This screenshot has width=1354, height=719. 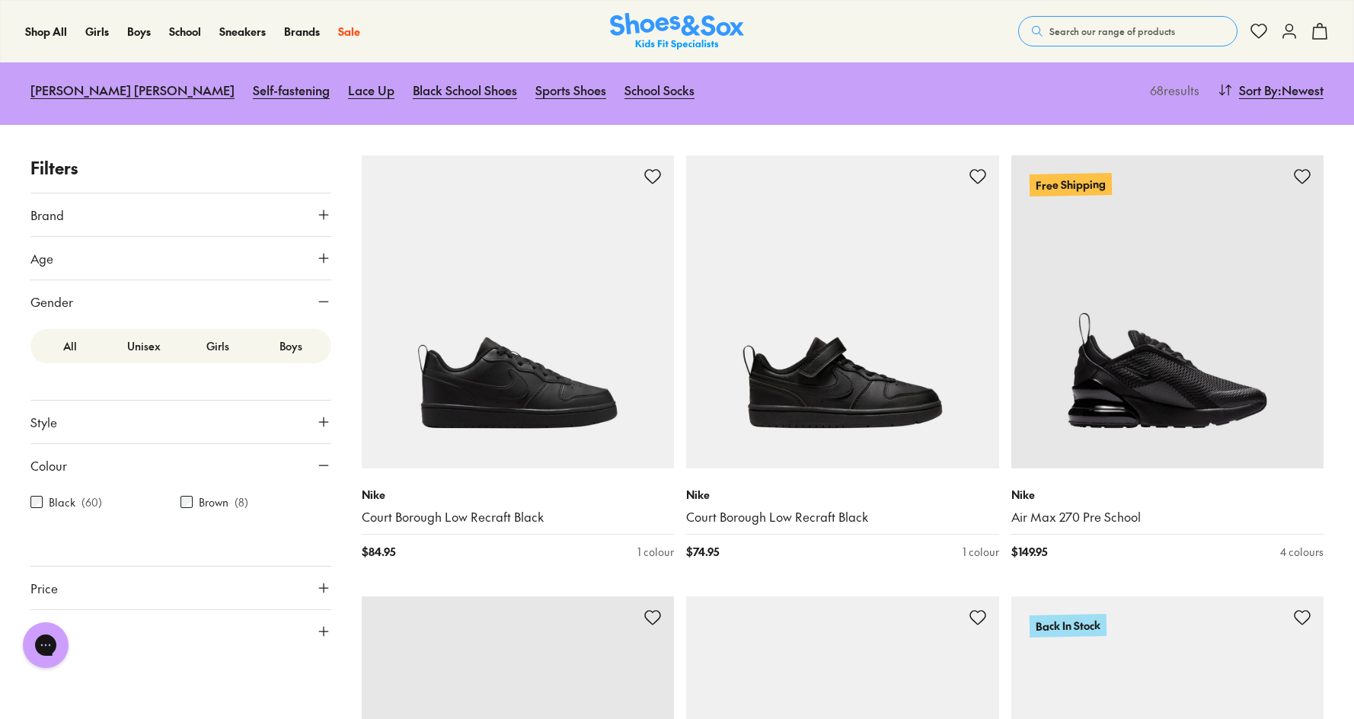 What do you see at coordinates (677, 31) in the screenshot?
I see `a: Shoes & Sox` at bounding box center [677, 31].